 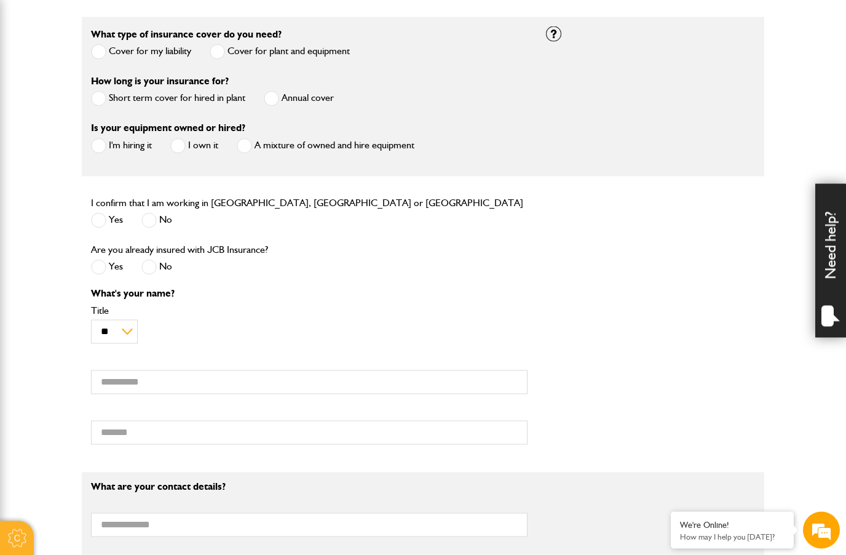 I want to click on label: Cover for my liability, so click(x=141, y=52).